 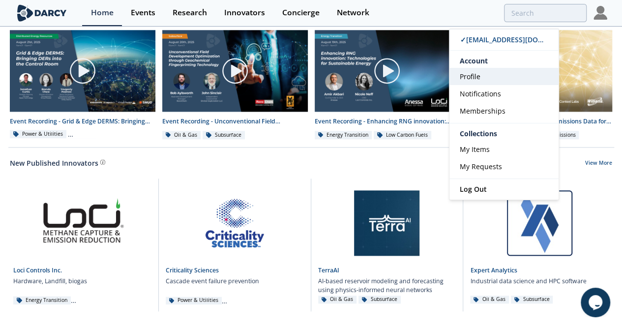 I want to click on a: Notifications, so click(x=504, y=93).